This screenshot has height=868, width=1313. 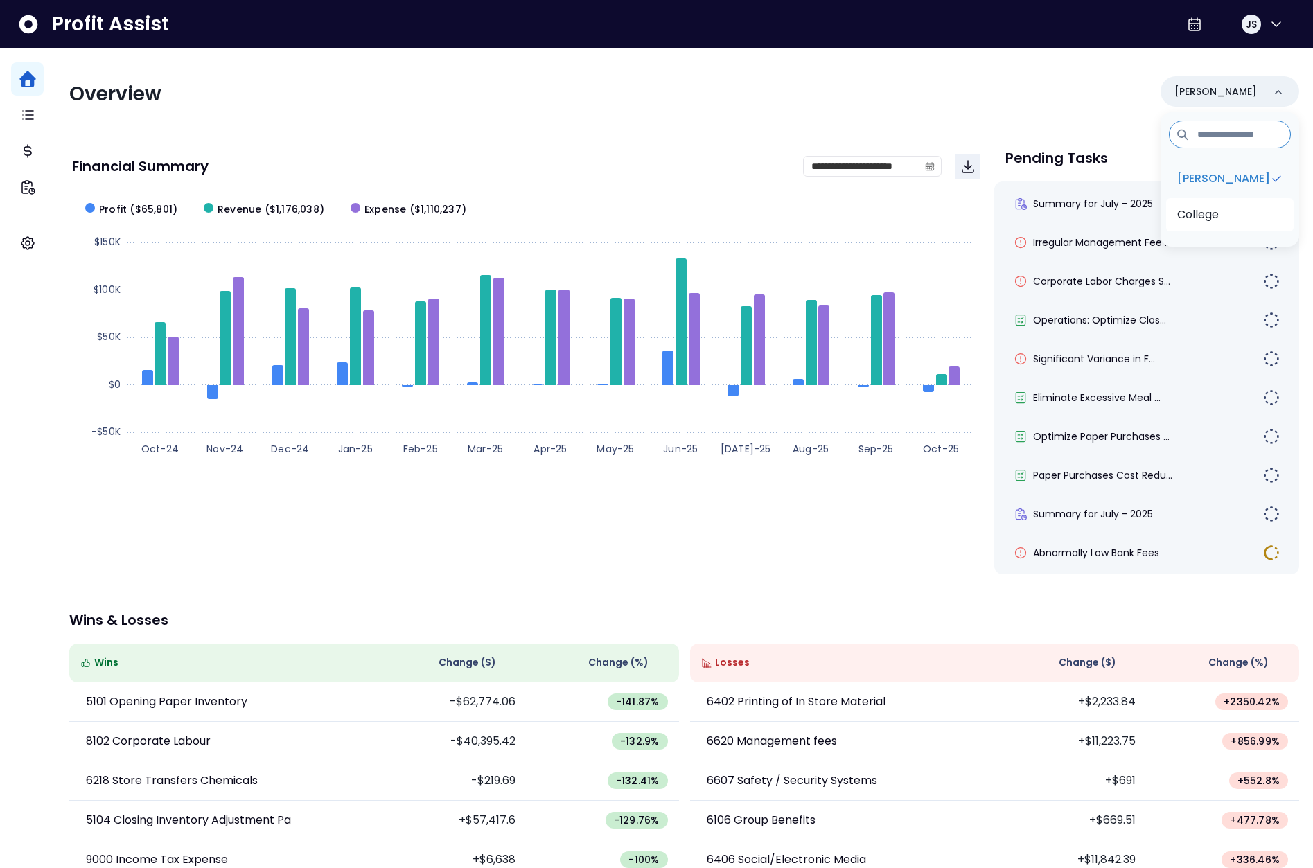 I want to click on p: 5104 Closing Inventory Adjustment Pa, so click(x=188, y=821).